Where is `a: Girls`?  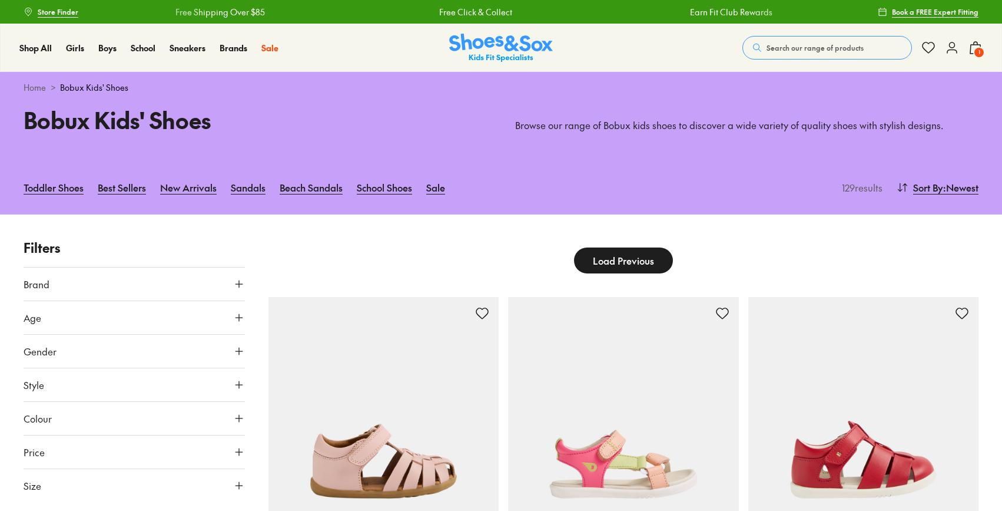
a: Girls is located at coordinates (75, 48).